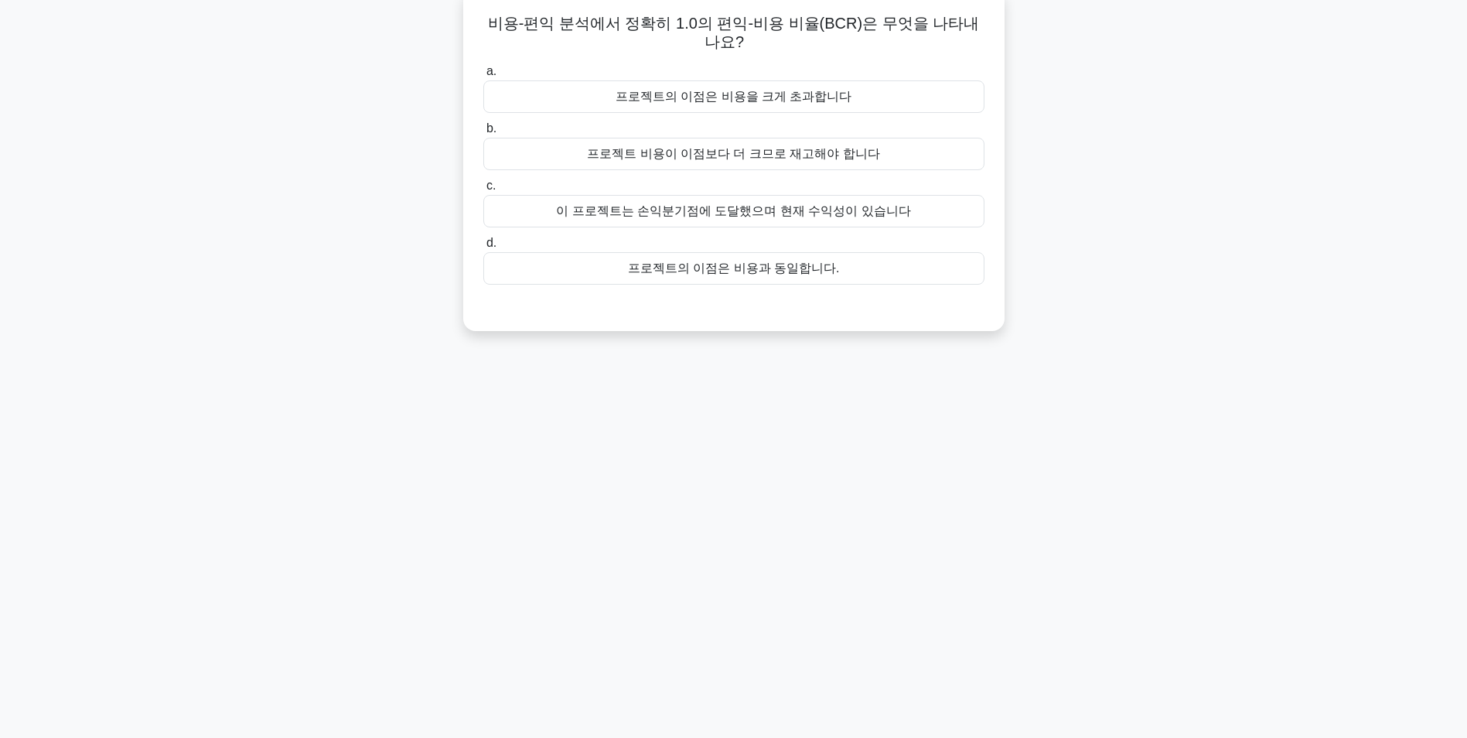 This screenshot has height=738, width=1467. I want to click on span: b., so click(491, 128).